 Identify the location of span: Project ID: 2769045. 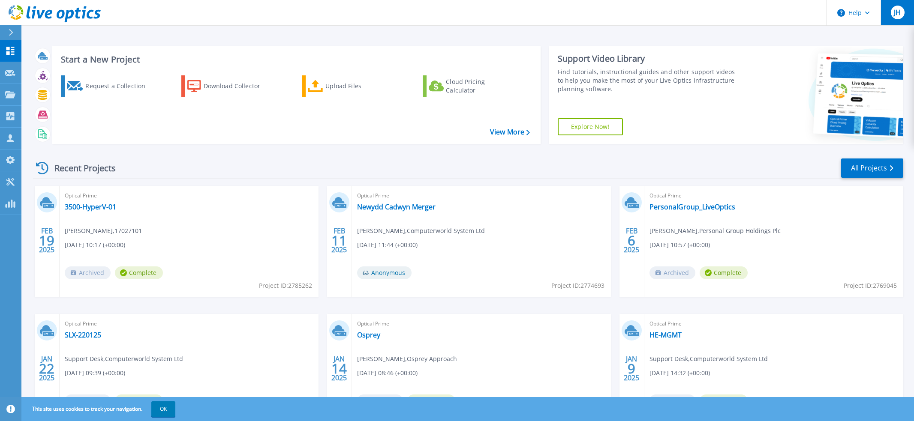
(870, 286).